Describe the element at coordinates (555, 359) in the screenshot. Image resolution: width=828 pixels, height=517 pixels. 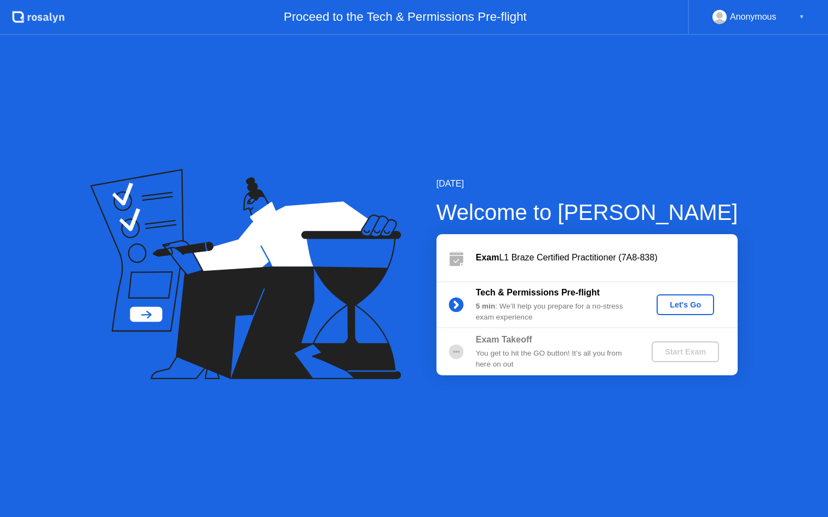
I see `div: You get to hit the GO button! It’s all you from here on out` at that location.